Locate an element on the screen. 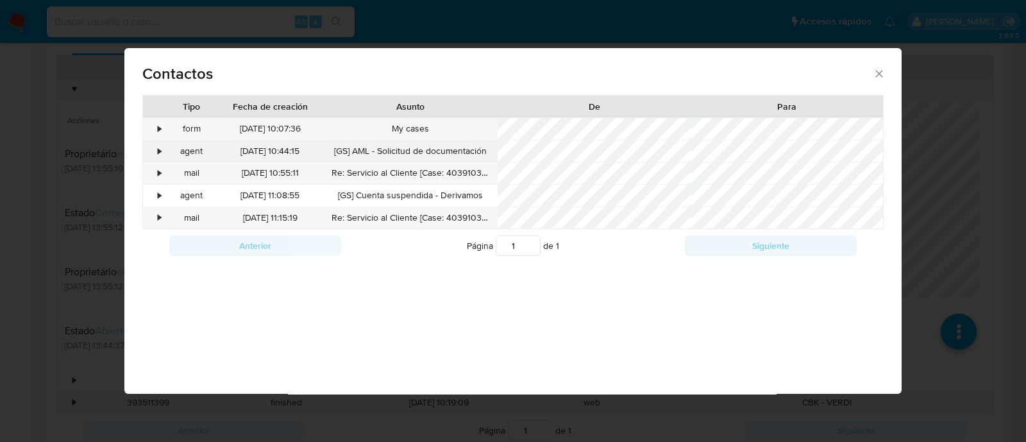 The height and width of the screenshot is (442, 1026). button: Anterior is located at coordinates (255, 246).